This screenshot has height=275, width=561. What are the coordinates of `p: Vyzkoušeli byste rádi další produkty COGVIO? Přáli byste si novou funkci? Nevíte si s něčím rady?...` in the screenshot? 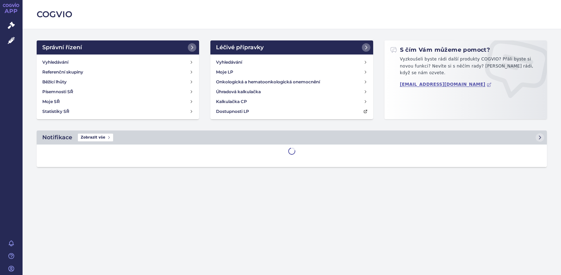 It's located at (465, 68).